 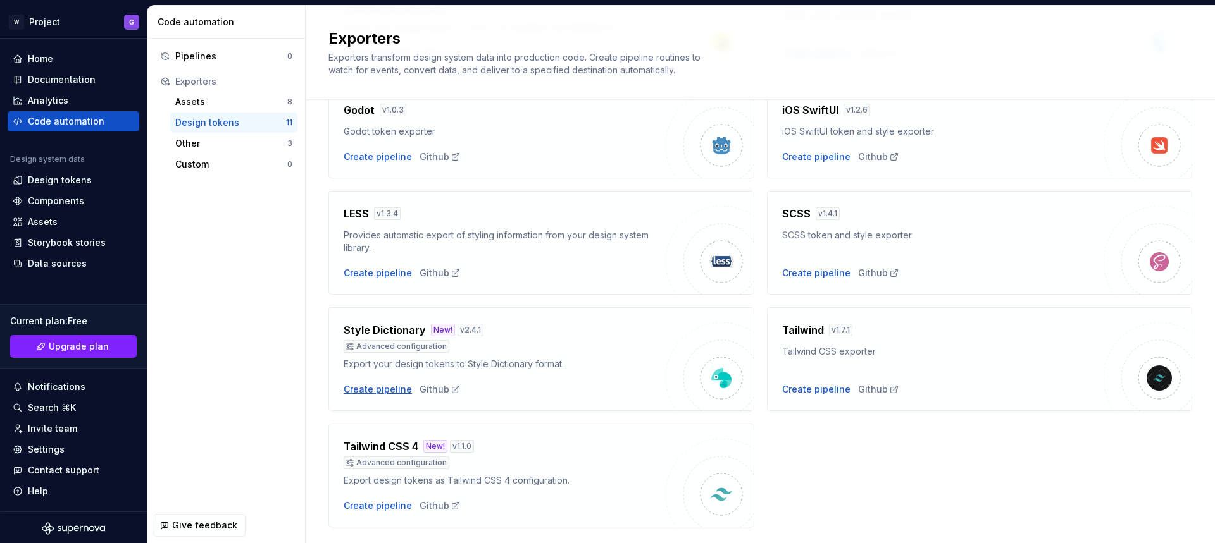 What do you see at coordinates (199, 526) in the screenshot?
I see `button: Give feedback` at bounding box center [199, 526].